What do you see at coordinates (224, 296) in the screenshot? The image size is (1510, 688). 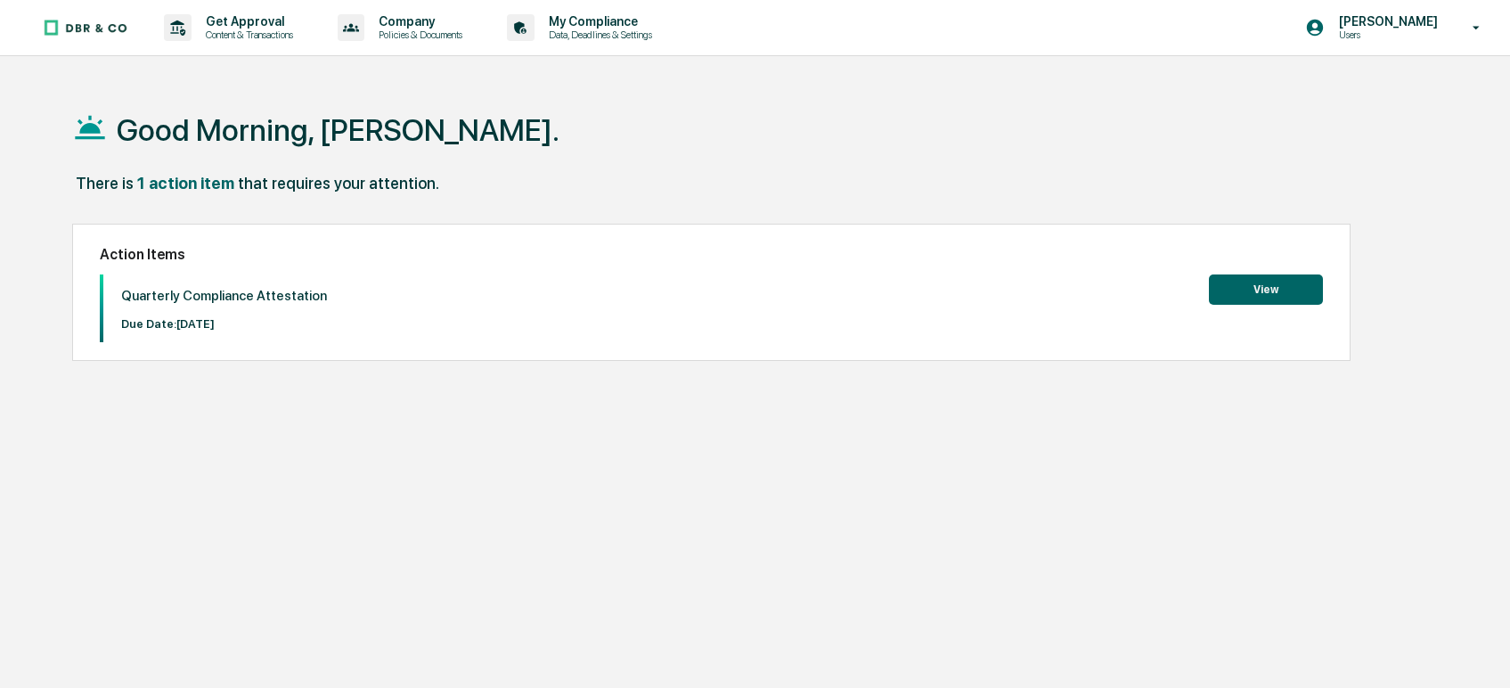 I see `p: Quarterly Compliance Attestation` at bounding box center [224, 296].